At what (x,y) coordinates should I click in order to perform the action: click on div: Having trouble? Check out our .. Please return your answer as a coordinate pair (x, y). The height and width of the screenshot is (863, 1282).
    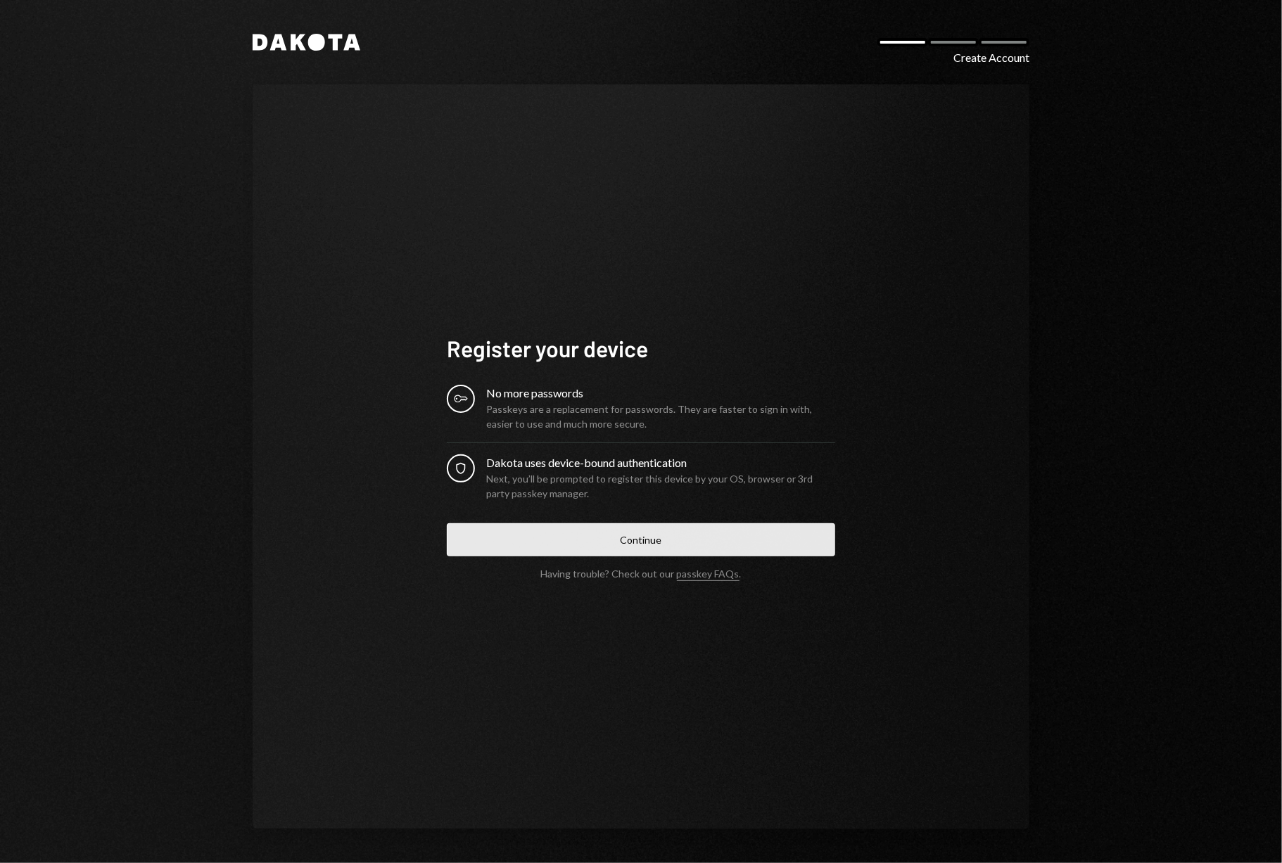
    Looking at the image, I should click on (641, 573).